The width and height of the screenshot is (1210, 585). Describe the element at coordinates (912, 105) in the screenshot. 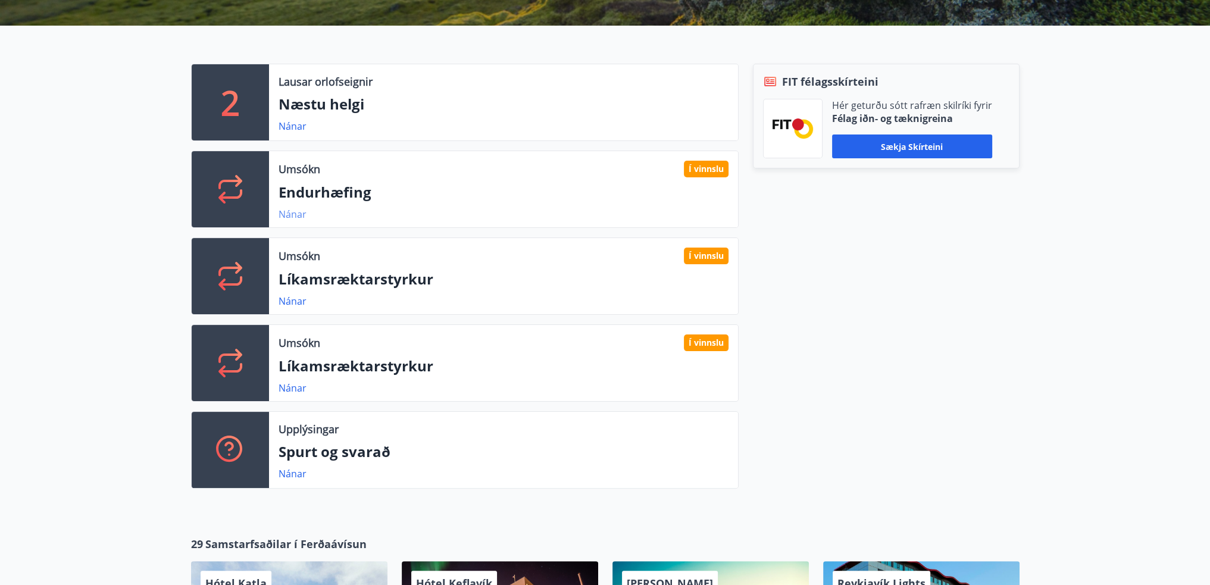

I see `p: Hér geturðu sótt rafræn skilríki fyrir` at that location.